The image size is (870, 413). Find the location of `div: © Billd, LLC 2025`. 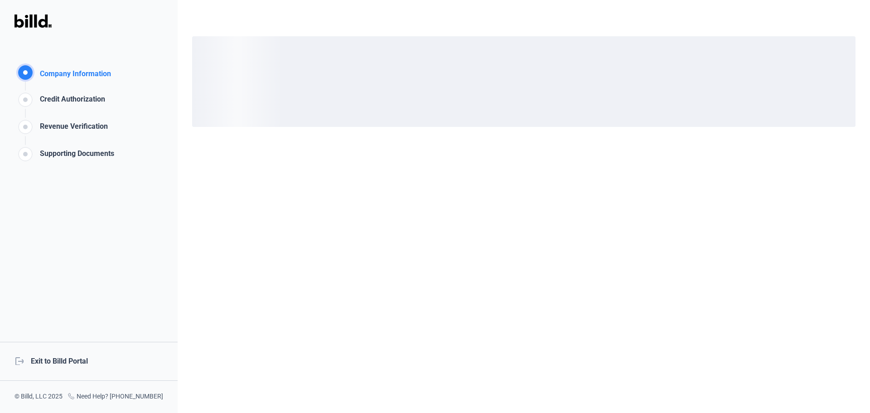

div: © Billd, LLC 2025 is located at coordinates (39, 396).